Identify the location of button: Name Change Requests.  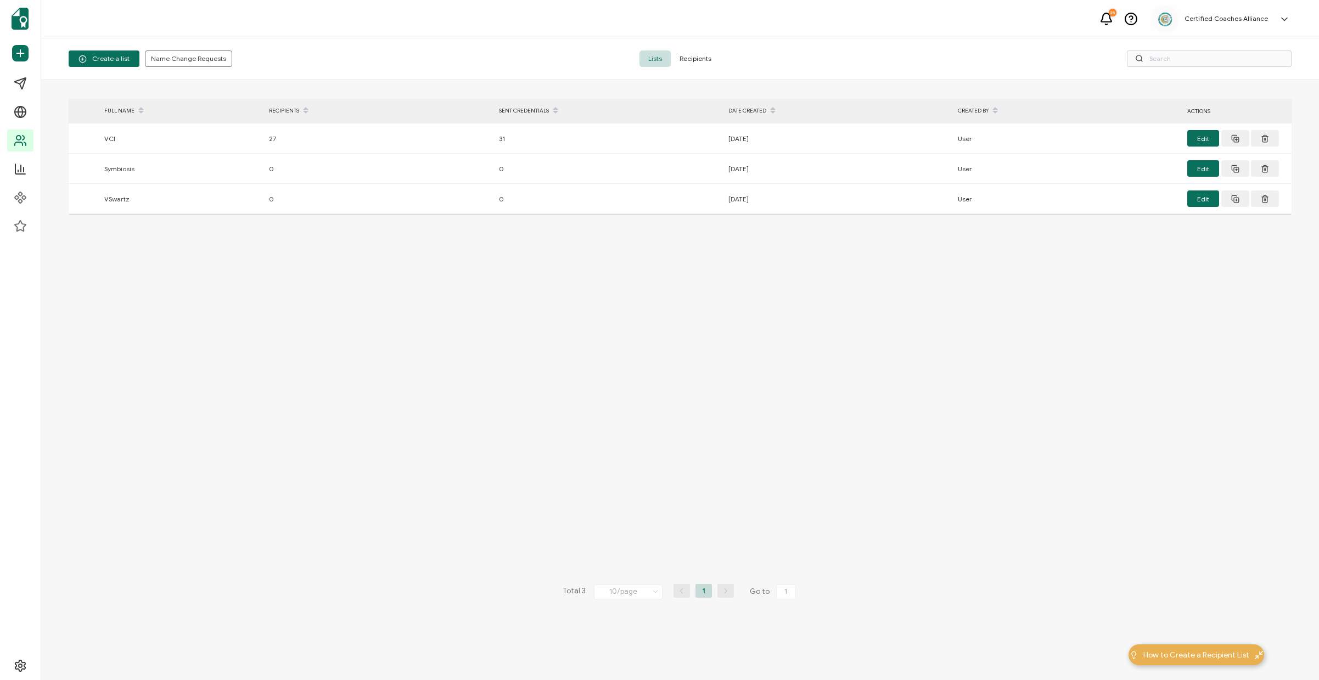
(188, 59).